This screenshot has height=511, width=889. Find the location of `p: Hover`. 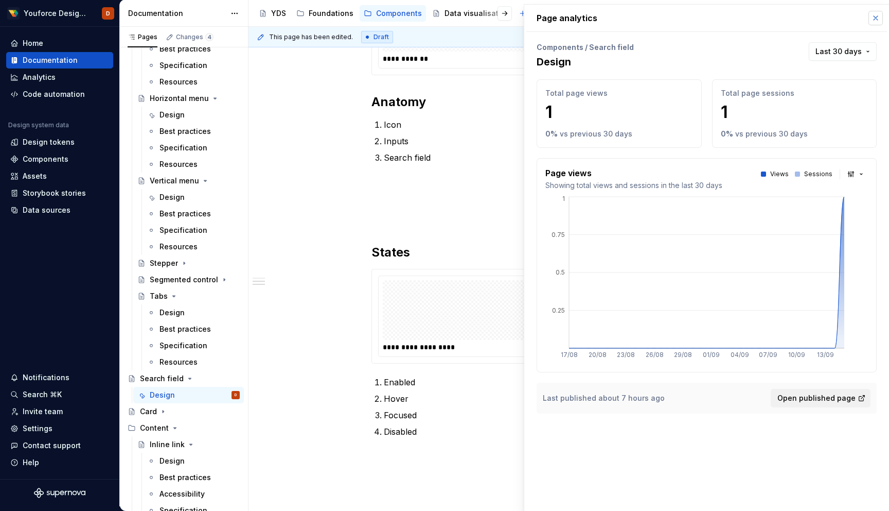

p: Hover is located at coordinates (572, 398).